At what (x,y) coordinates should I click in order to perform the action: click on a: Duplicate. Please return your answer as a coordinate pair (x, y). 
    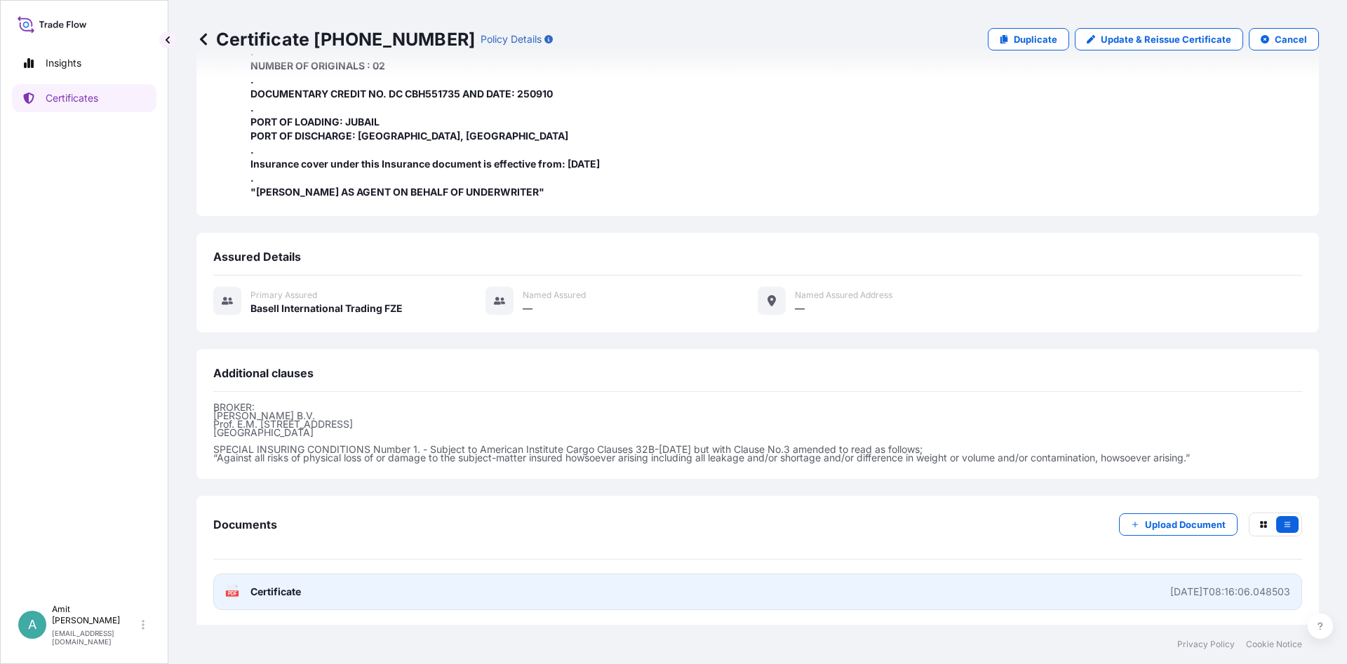
    Looking at the image, I should click on (1029, 39).